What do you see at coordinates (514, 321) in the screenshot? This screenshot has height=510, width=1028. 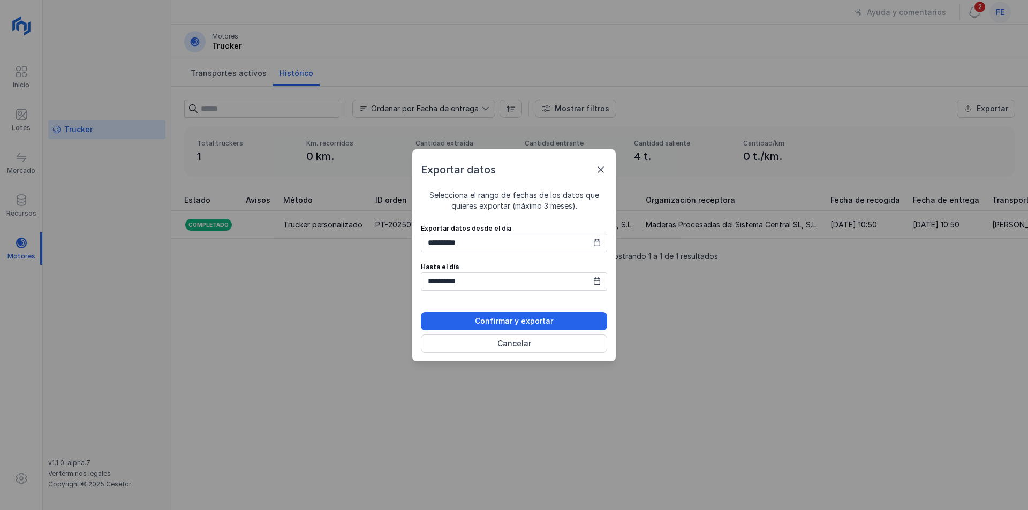 I see `div: Confirmar y exportar` at bounding box center [514, 321].